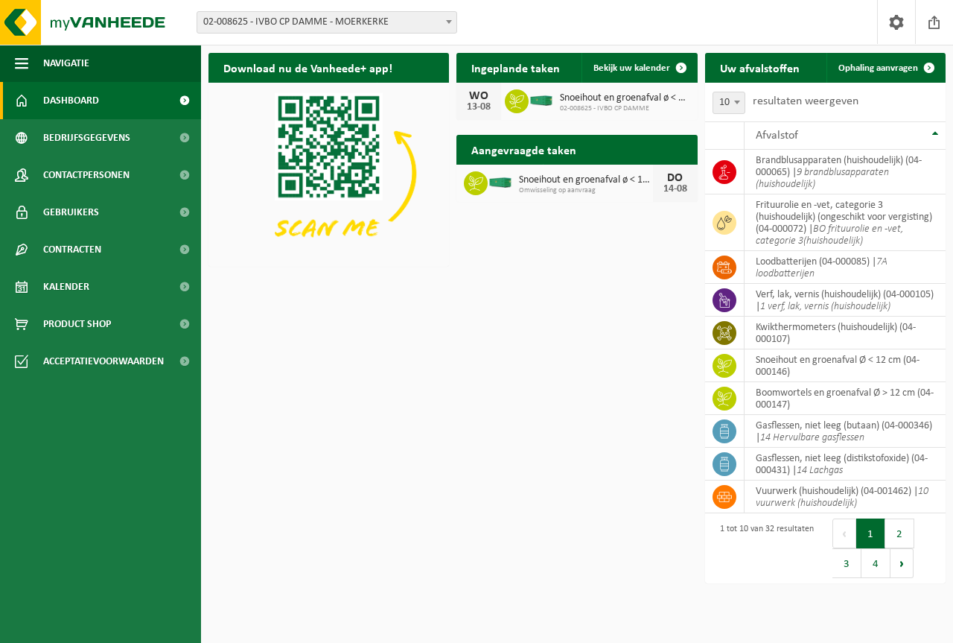 This screenshot has height=643, width=953. Describe the element at coordinates (845, 223) in the screenshot. I see `td: frituurolie en -vet, categorie 3 (huishoudelijk) (ongeschikt voor vergisting) (04-000072) |` at that location.